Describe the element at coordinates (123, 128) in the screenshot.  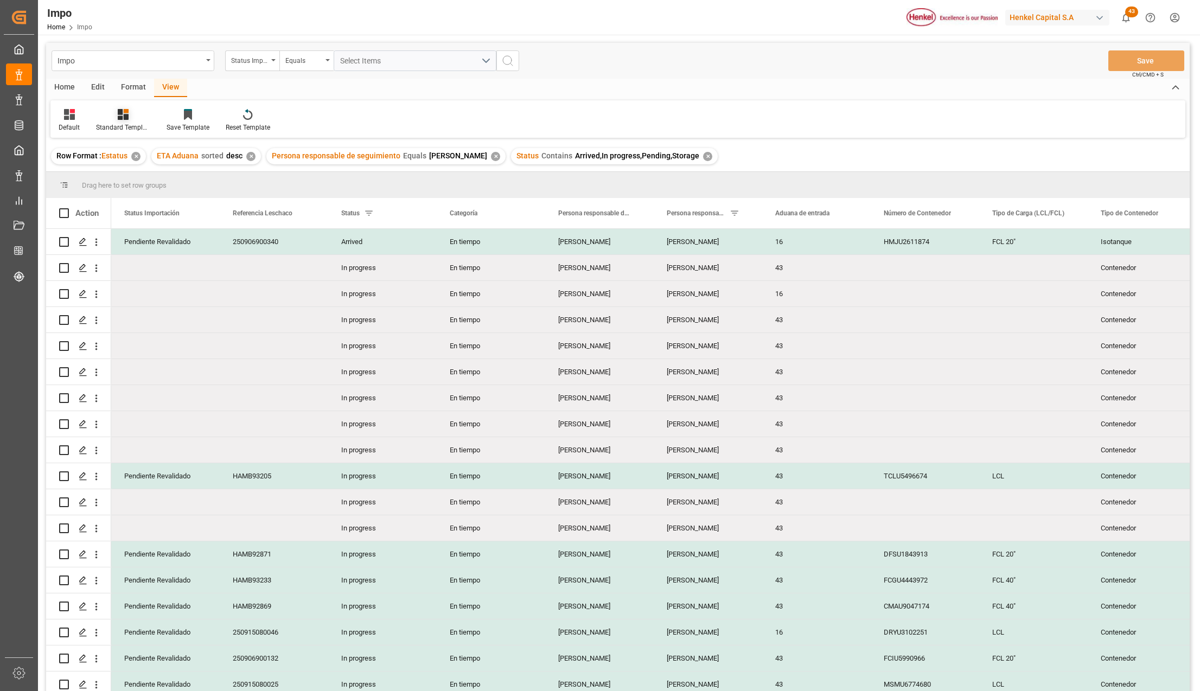
I see `div: Standard Templates` at that location.